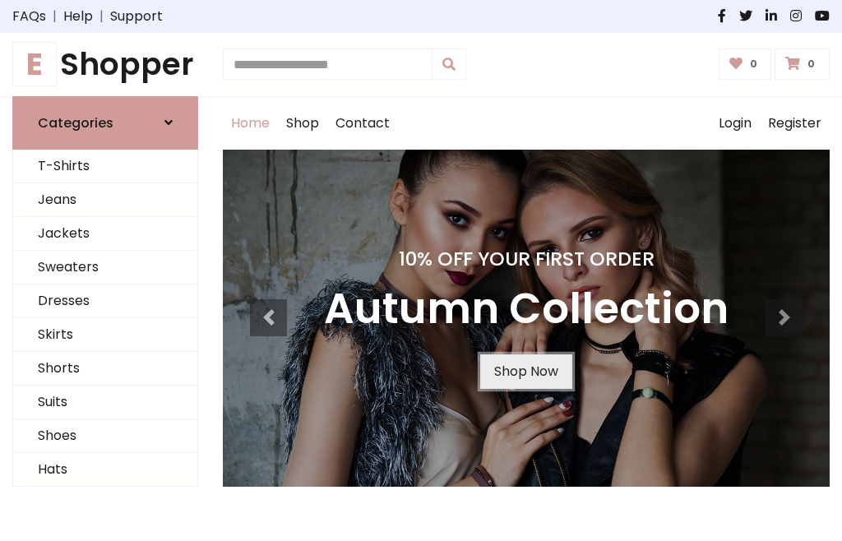 The height and width of the screenshot is (541, 842). I want to click on a: Suits, so click(105, 402).